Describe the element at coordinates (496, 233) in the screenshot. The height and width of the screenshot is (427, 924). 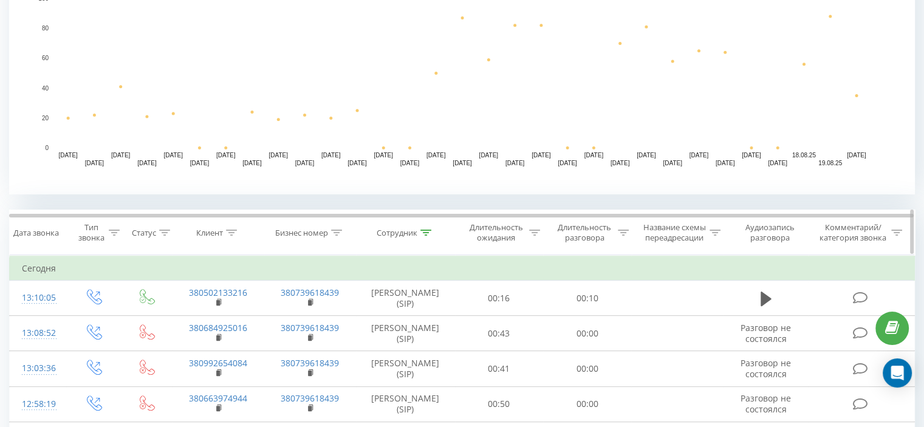
I see `div: Длительность ожидания` at that location.